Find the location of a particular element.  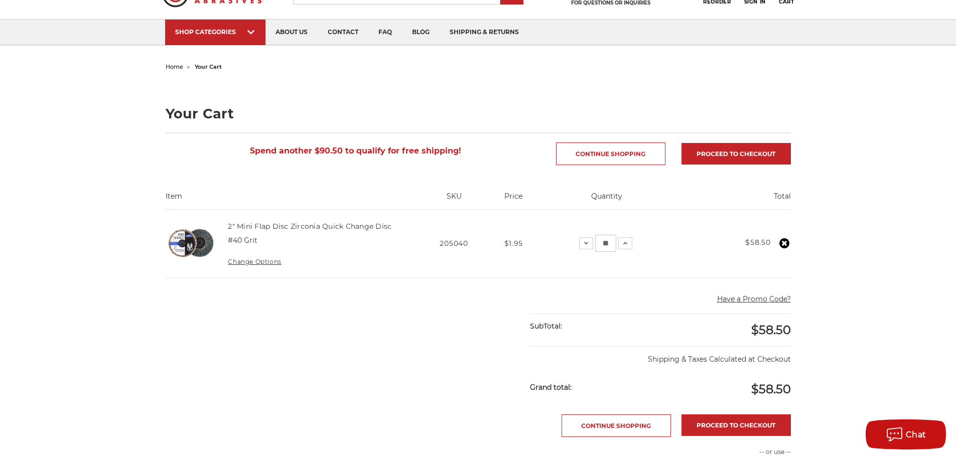

p: Shipping & Taxes Calculated at Checkout is located at coordinates (660, 355).